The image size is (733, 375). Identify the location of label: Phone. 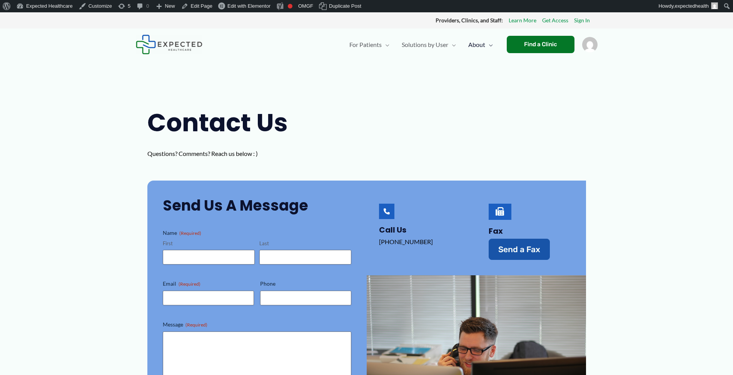
(306, 284).